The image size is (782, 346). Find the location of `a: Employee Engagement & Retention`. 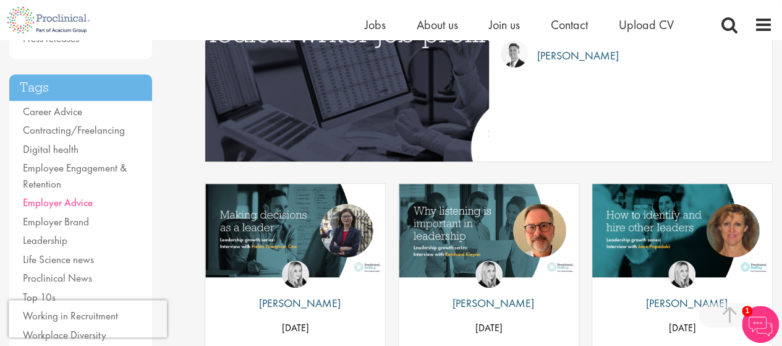

a: Employee Engagement & Retention is located at coordinates (75, 176).